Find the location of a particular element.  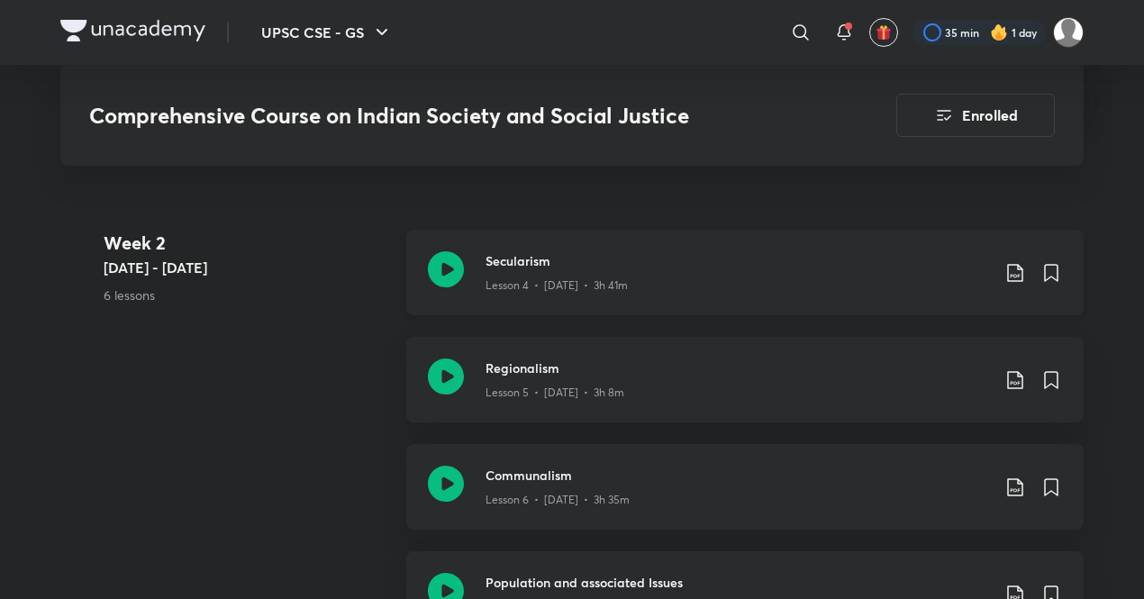

button: UPSC CSE - GS is located at coordinates (327, 32).